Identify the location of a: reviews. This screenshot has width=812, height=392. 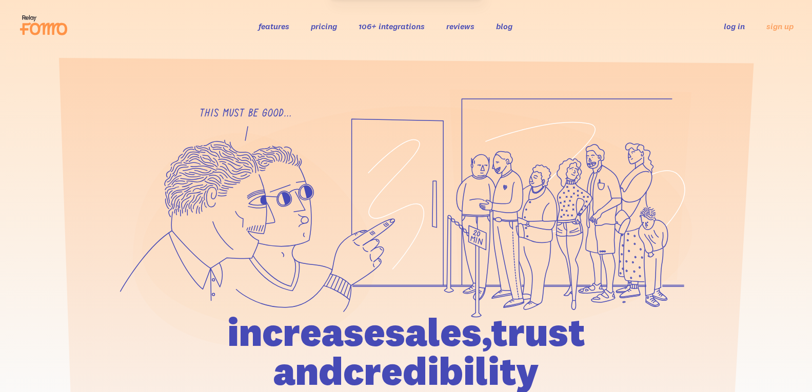
(460, 26).